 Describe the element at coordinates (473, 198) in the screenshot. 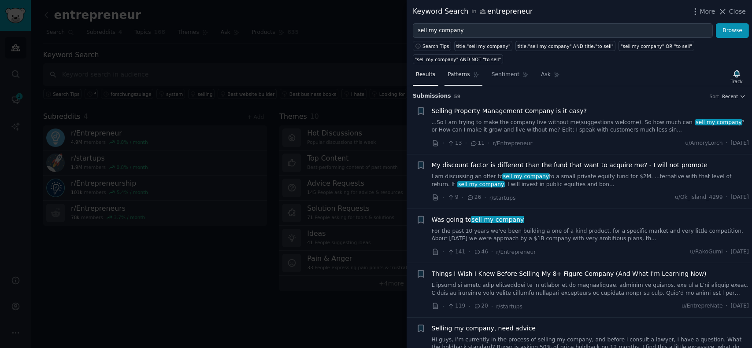

I see `span: 26` at that location.